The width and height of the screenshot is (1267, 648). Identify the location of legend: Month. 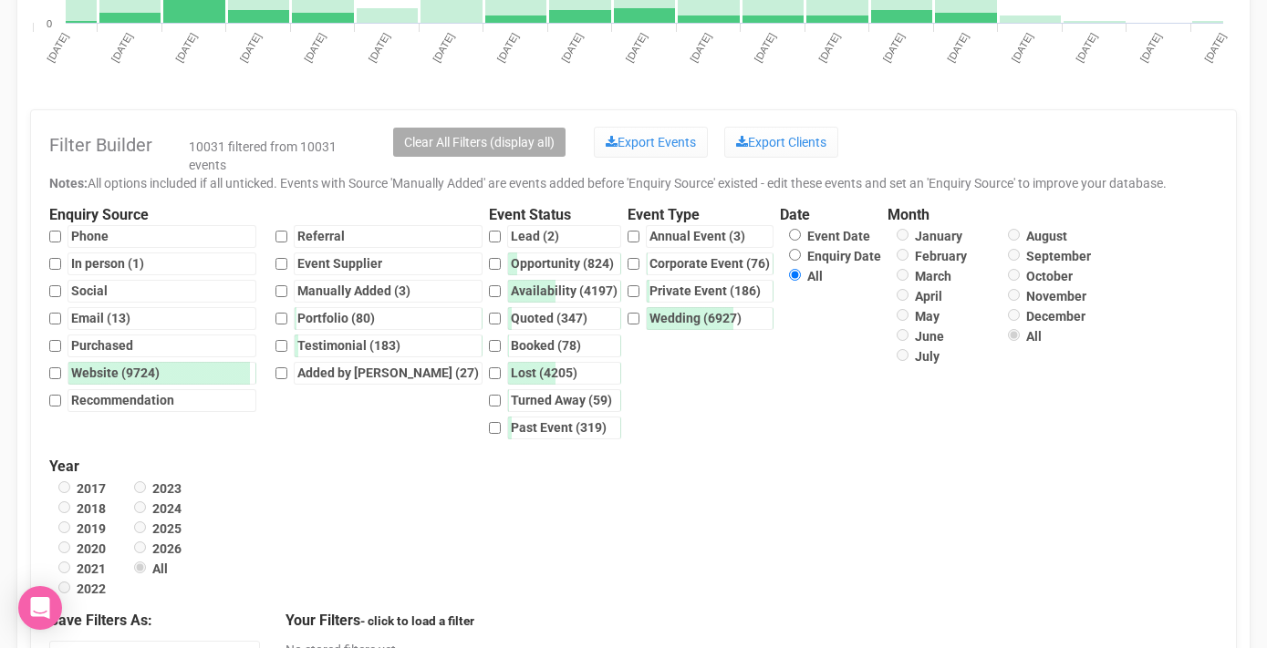
(992, 215).